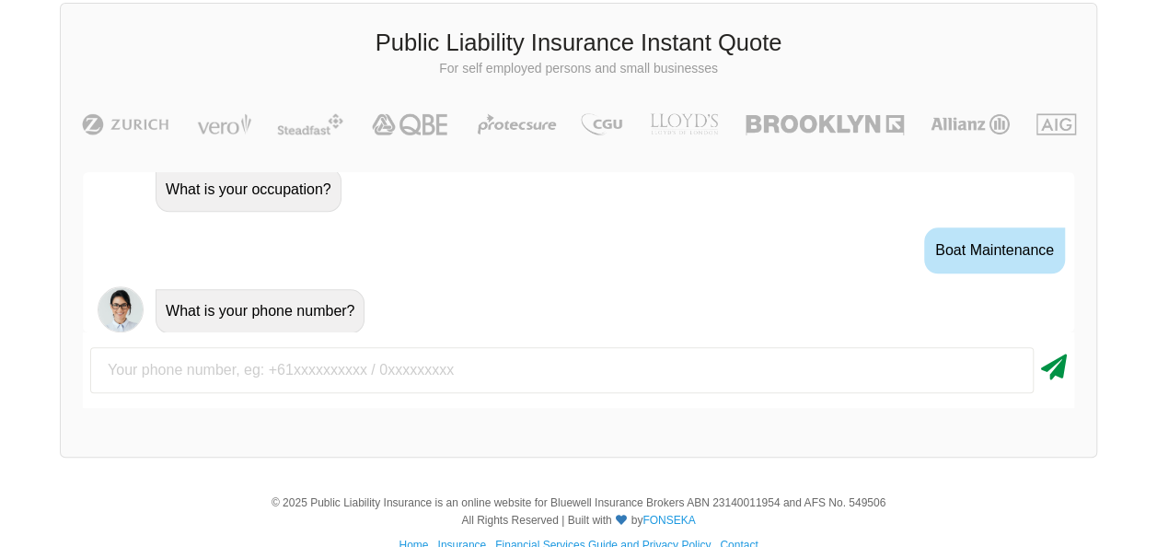 The image size is (1157, 547). What do you see at coordinates (121, 309) in the screenshot?
I see `img: Chatbot | PLI` at bounding box center [121, 309].